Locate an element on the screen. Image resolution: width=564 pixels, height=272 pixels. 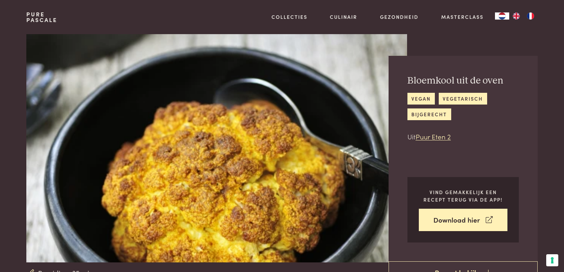
p: Uit is located at coordinates (463, 137).